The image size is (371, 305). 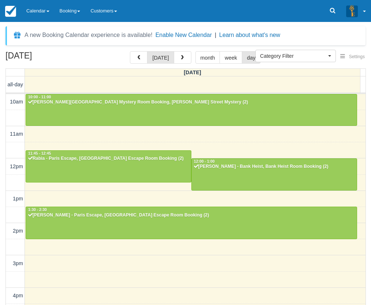 What do you see at coordinates (352, 57) in the screenshot?
I see `button: Settings` at bounding box center [352, 57].